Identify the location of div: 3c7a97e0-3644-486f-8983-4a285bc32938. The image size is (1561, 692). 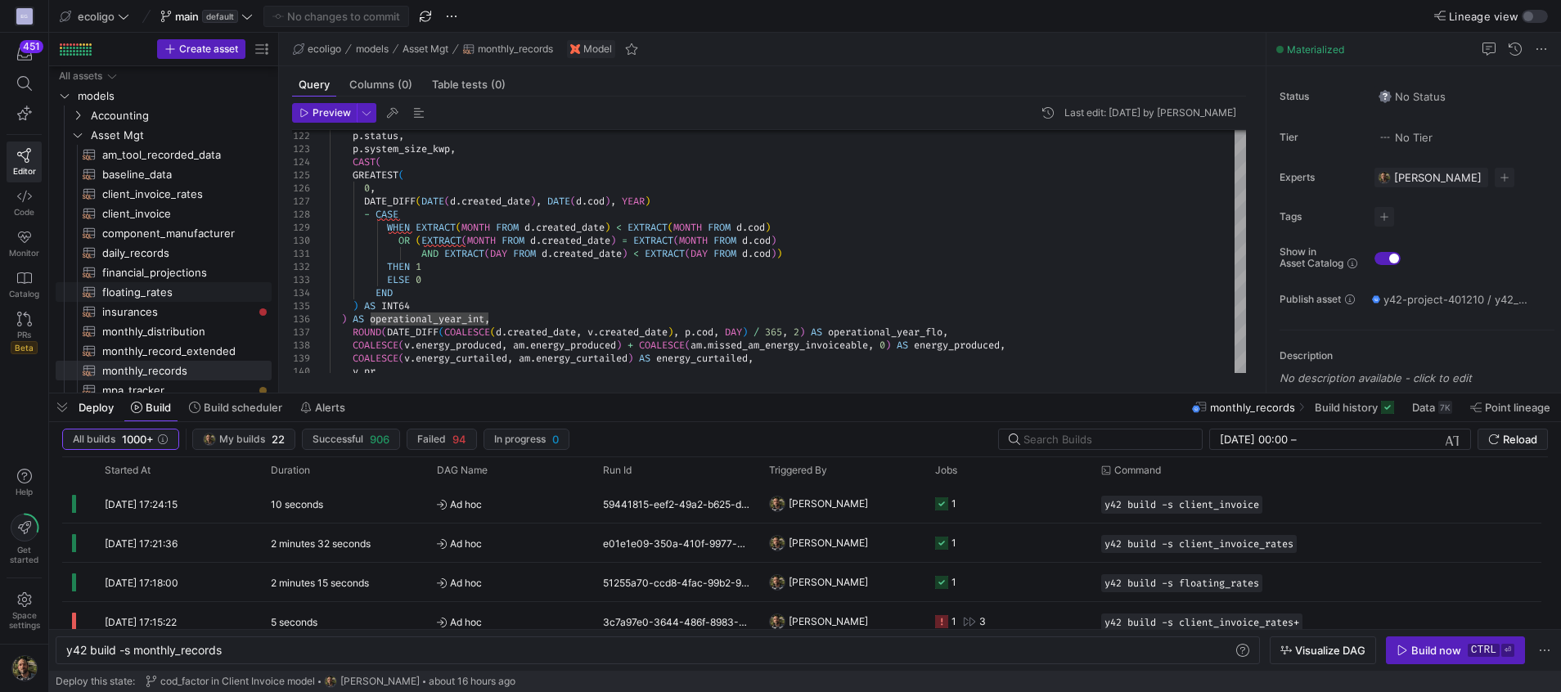
(676, 621).